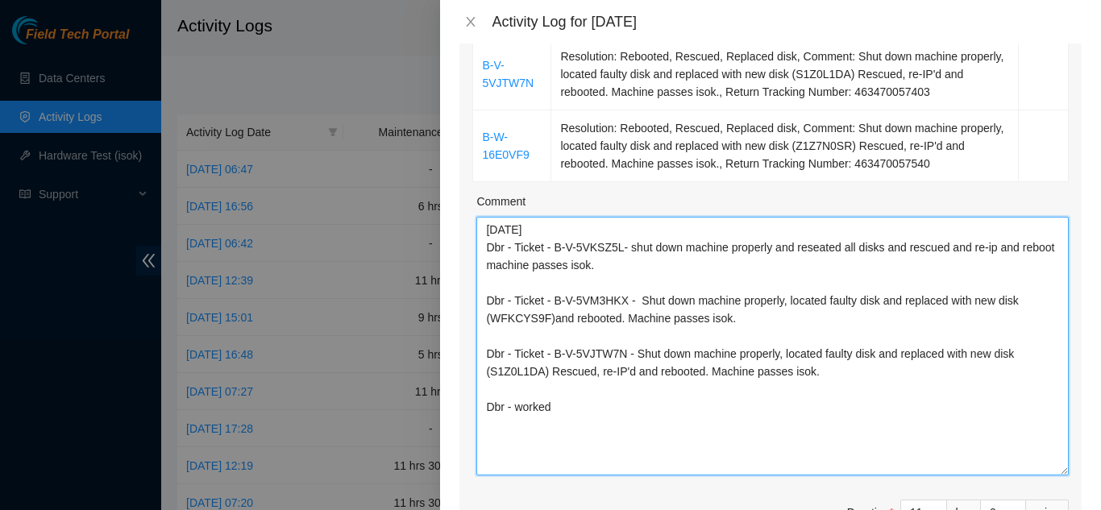 Image resolution: width=1101 pixels, height=510 pixels. I want to click on button: Close, so click(471, 22).